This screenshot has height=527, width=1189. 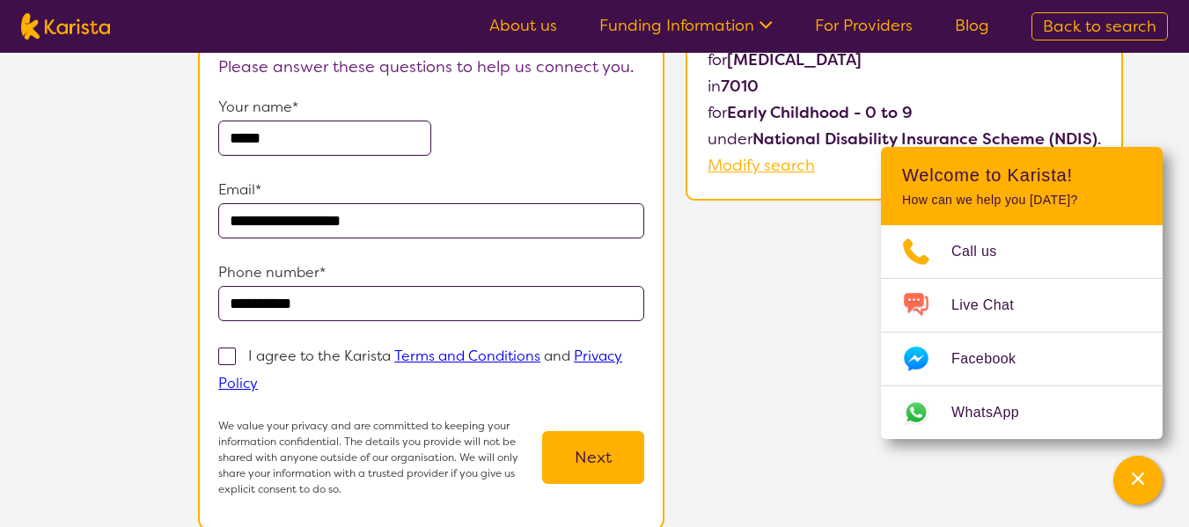 I want to click on p: in, so click(x=904, y=86).